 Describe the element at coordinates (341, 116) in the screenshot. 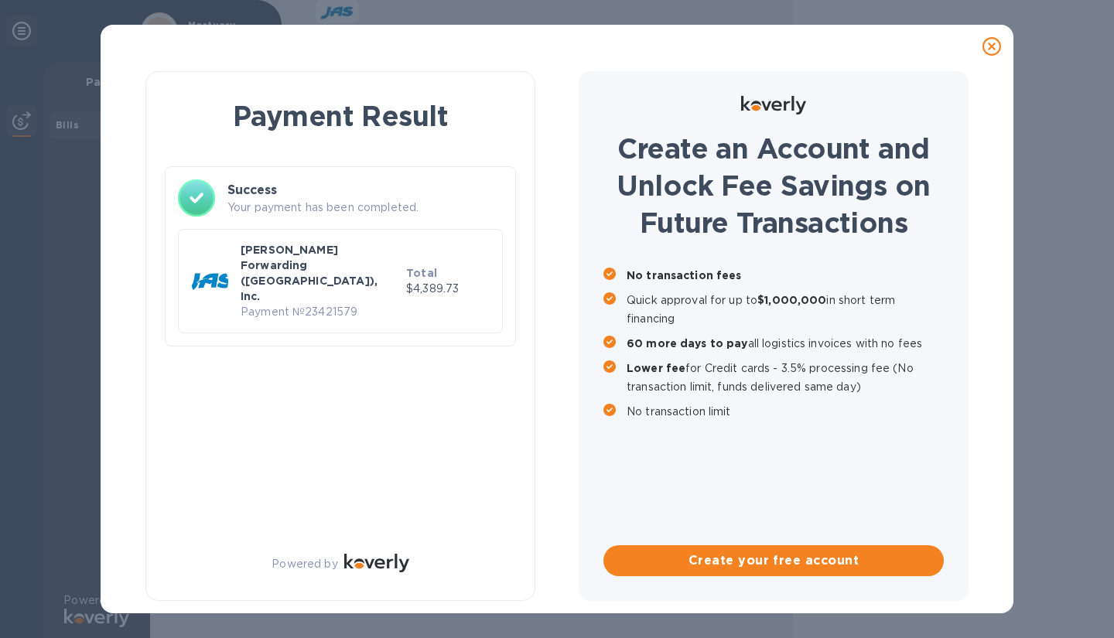

I see `h1: Payment Result` at that location.